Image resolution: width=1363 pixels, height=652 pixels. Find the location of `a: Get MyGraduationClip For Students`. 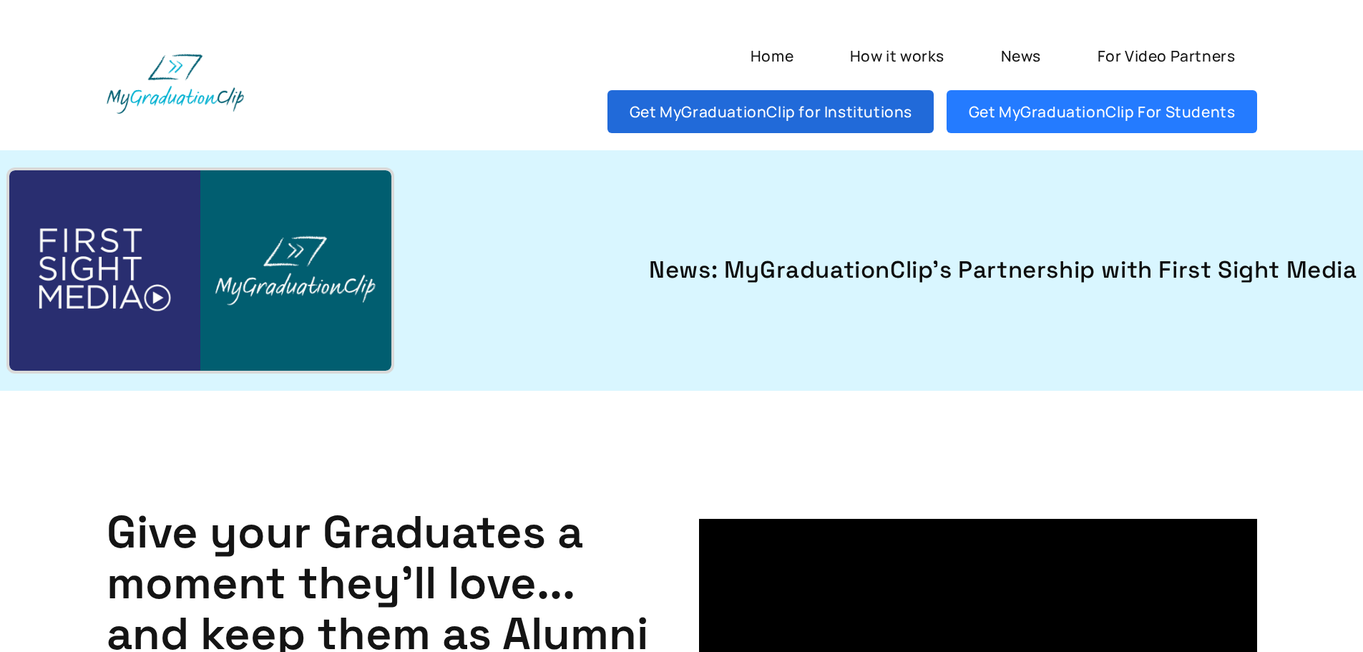

a: Get MyGraduationClip For Students is located at coordinates (1101, 112).